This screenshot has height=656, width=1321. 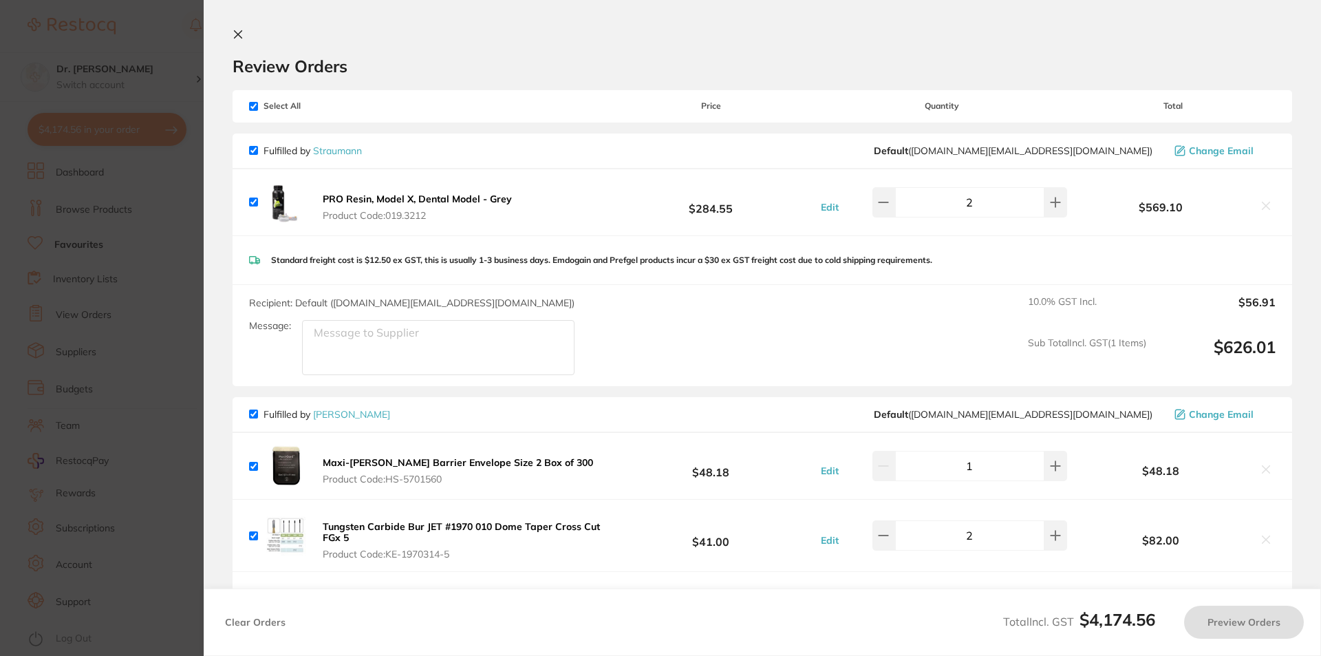 What do you see at coordinates (318, 106) in the screenshot?
I see `span: Select All` at bounding box center [318, 106].